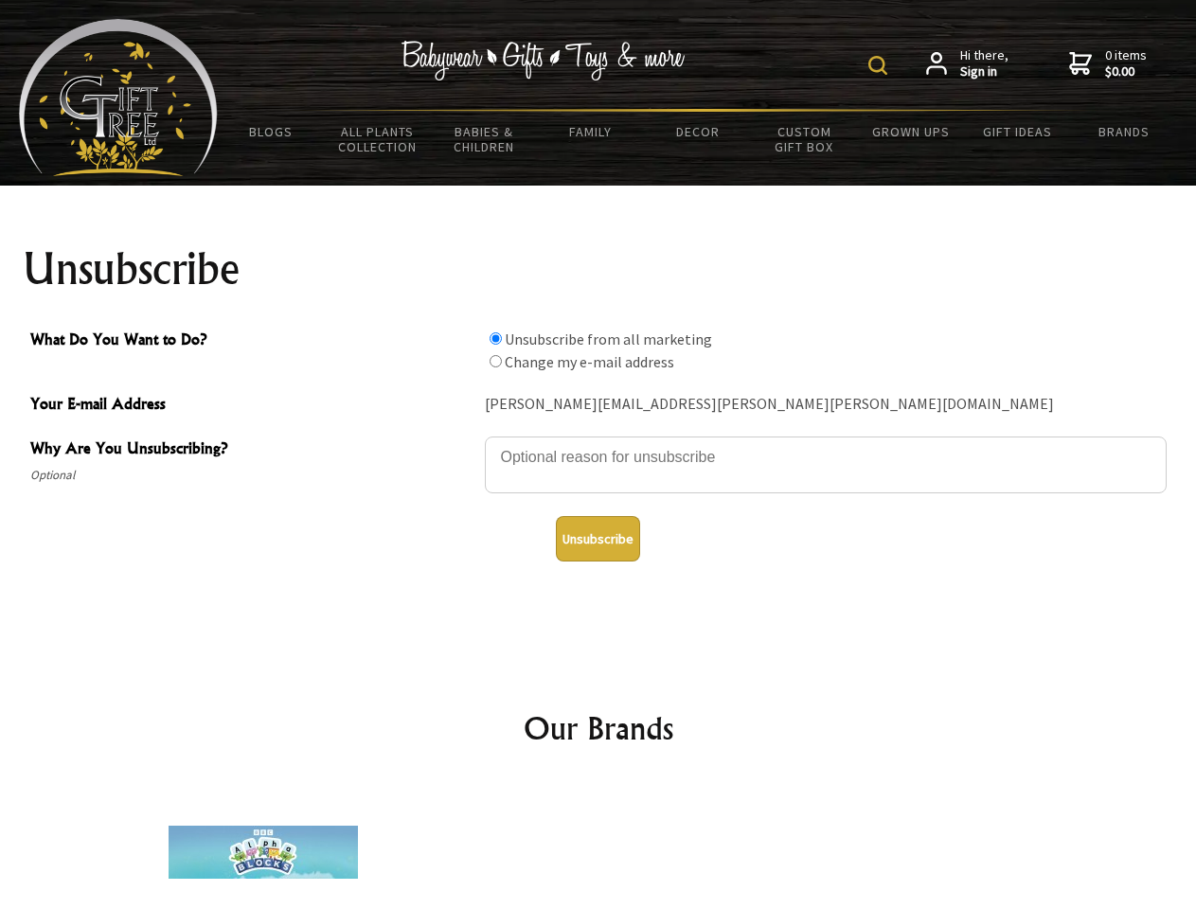 The width and height of the screenshot is (1196, 909). What do you see at coordinates (1126, 72) in the screenshot?
I see `strong: $0.00` at bounding box center [1126, 72].